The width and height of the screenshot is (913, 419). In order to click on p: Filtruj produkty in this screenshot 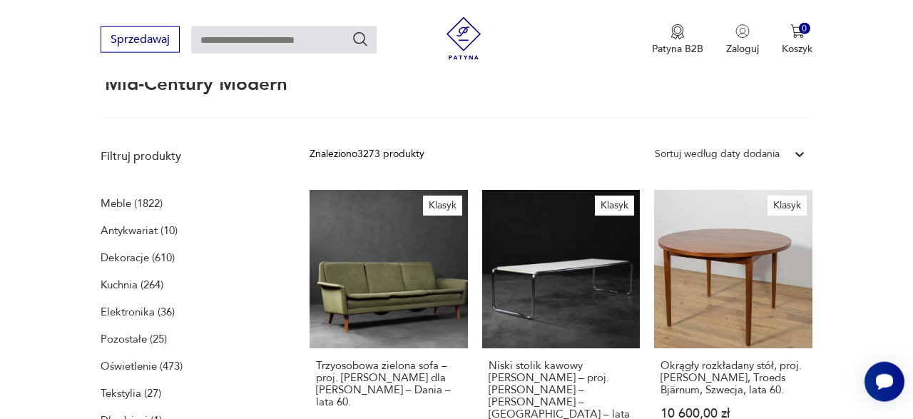, I will do `click(188, 156)`.